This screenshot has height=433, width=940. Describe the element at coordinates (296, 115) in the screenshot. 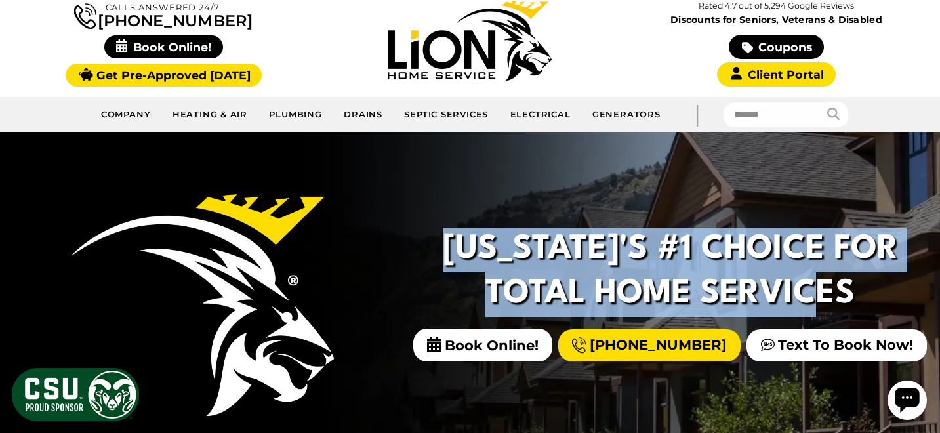

I see `a: Plumbing` at that location.